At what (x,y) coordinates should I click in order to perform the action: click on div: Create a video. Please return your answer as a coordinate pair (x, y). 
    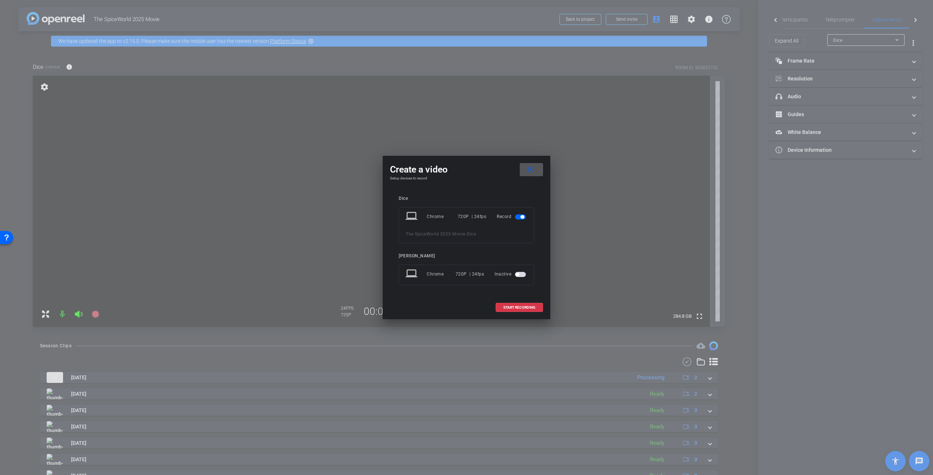
    Looking at the image, I should click on (466, 170).